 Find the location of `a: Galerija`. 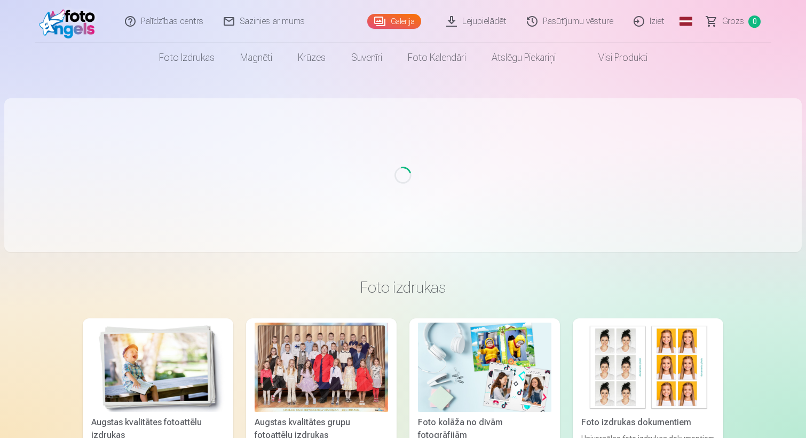

a: Galerija is located at coordinates (394, 21).